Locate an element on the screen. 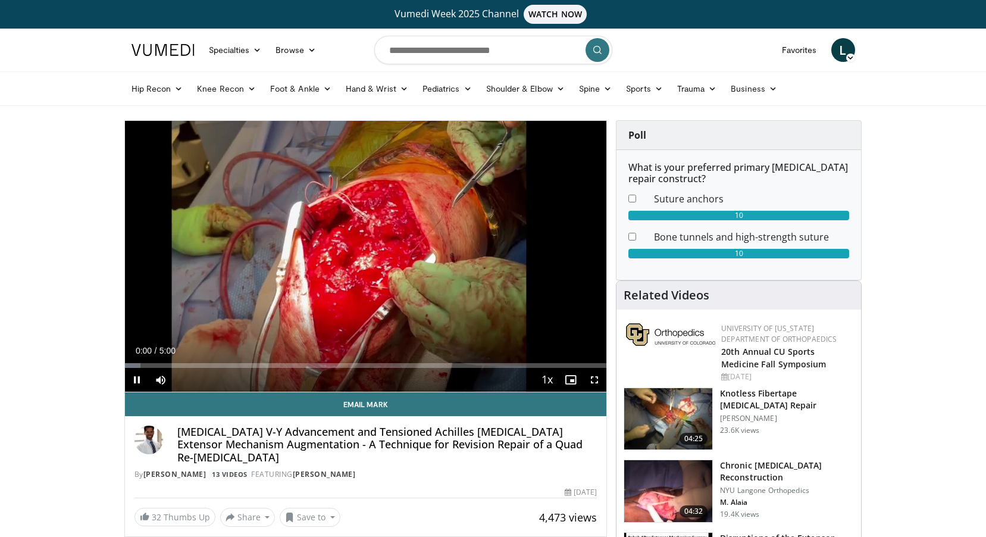  button: Save to is located at coordinates (310, 517).